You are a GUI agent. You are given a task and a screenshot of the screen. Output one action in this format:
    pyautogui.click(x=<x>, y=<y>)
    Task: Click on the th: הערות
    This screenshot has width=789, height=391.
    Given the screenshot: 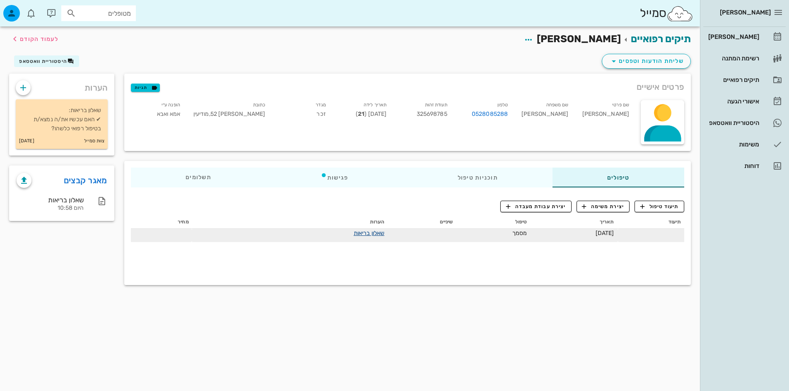 What is the action you would take?
    pyautogui.click(x=290, y=222)
    